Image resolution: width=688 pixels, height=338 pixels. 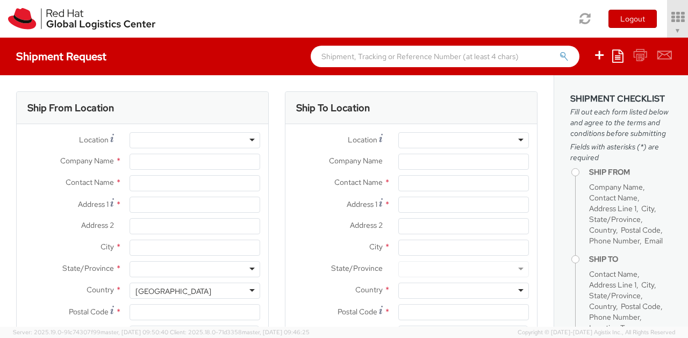 What do you see at coordinates (621, 122) in the screenshot?
I see `span: Fill out each form listed below and agree to the terms and conditions before submitting` at bounding box center [621, 122].